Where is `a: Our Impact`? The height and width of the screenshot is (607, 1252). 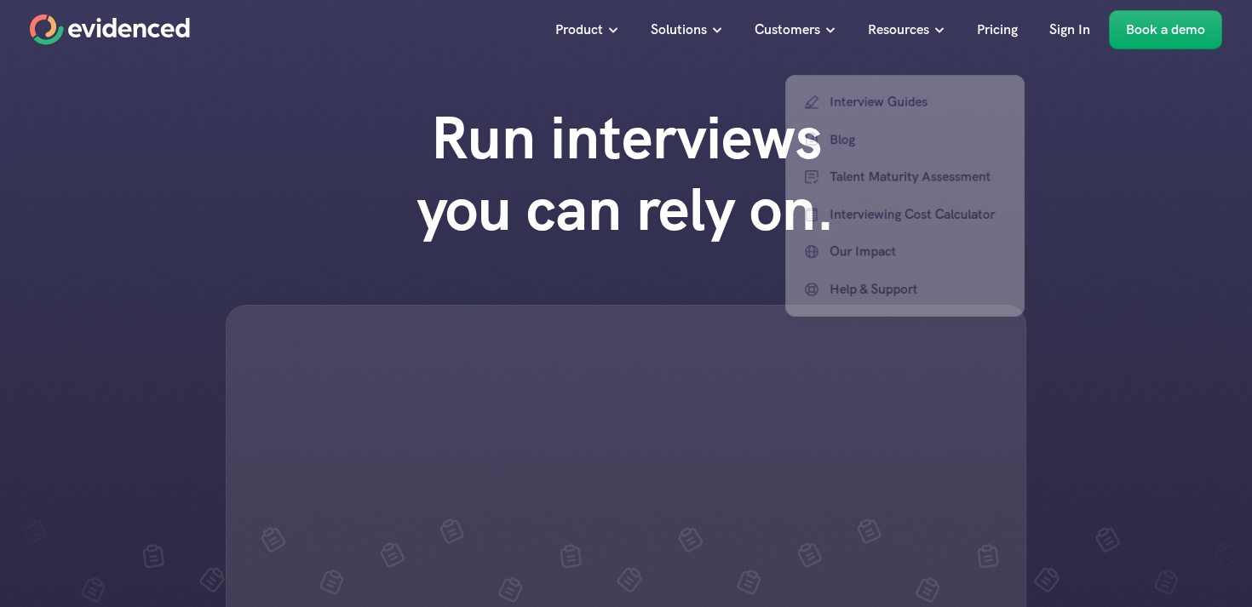
a: Our Impact is located at coordinates (904, 251).